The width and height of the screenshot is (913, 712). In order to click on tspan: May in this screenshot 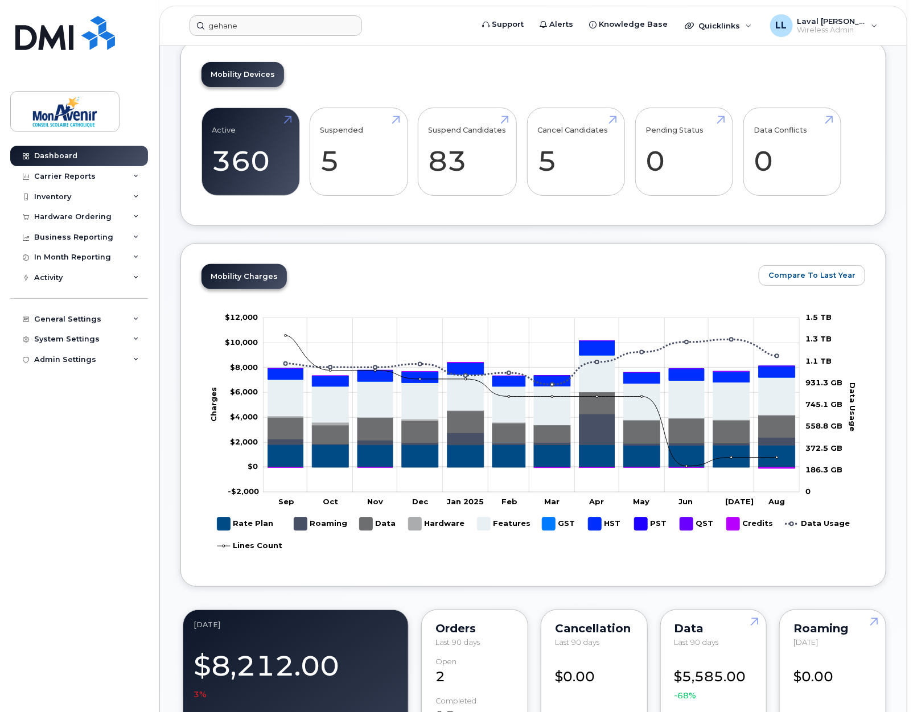, I will do `click(641, 501)`.